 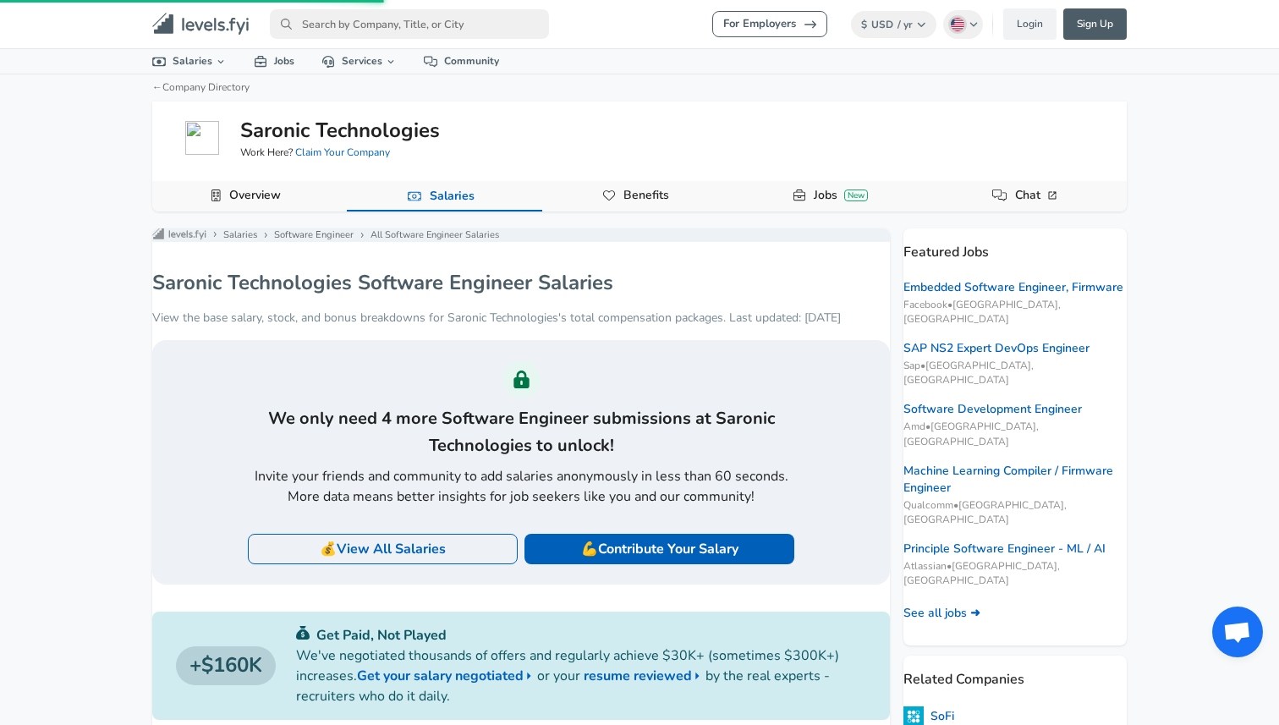 I want to click on p: All Software Engineer Salaries, so click(x=435, y=235).